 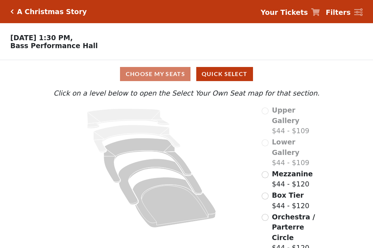 What do you see at coordinates (344, 12) in the screenshot?
I see `a: Filters` at bounding box center [344, 12].